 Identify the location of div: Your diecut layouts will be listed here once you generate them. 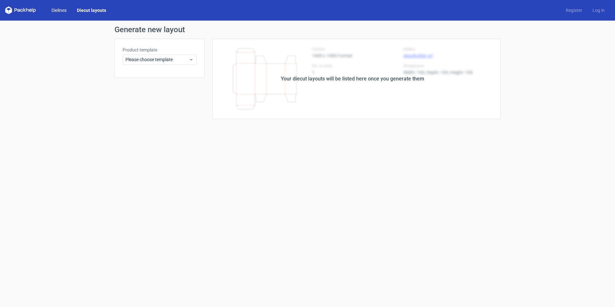
(353, 79).